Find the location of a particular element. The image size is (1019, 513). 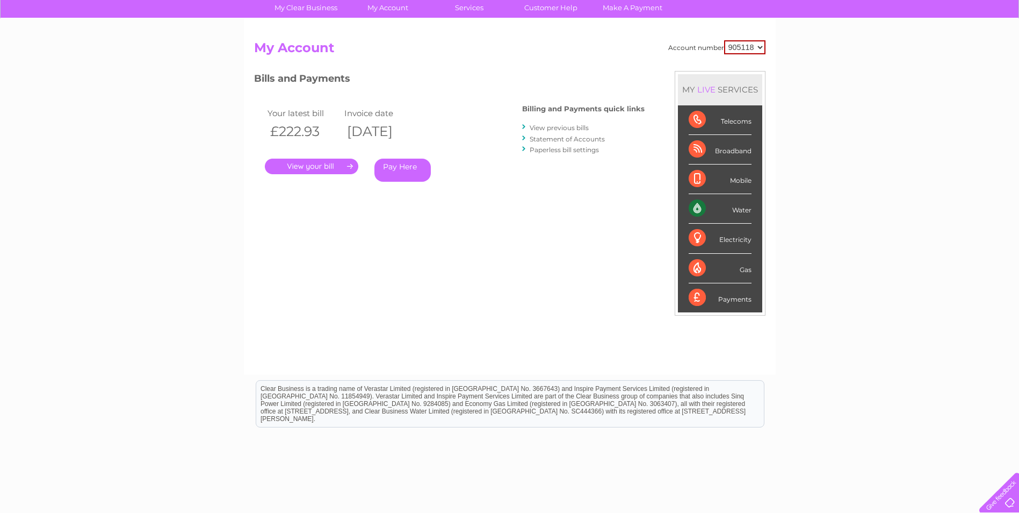

div: Account number is located at coordinates (717, 47).